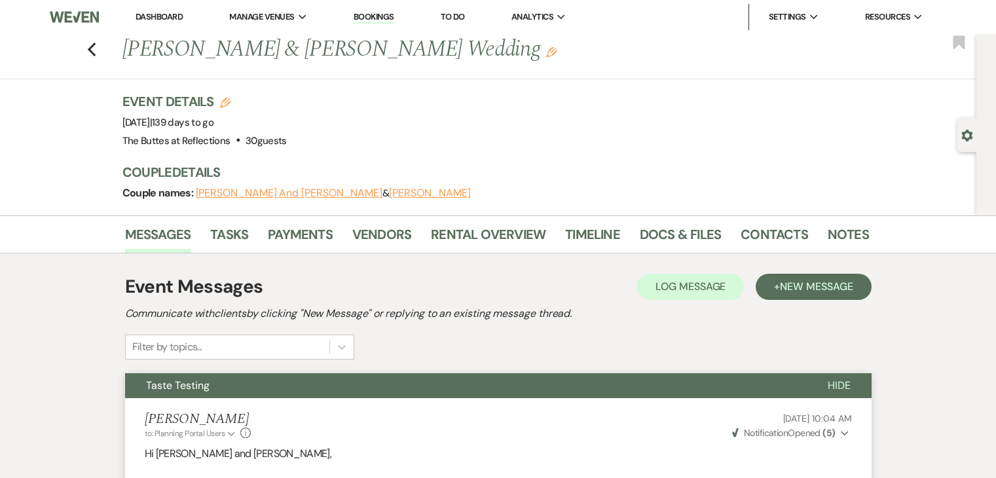 This screenshot has height=478, width=996. I want to click on a: Notes, so click(848, 238).